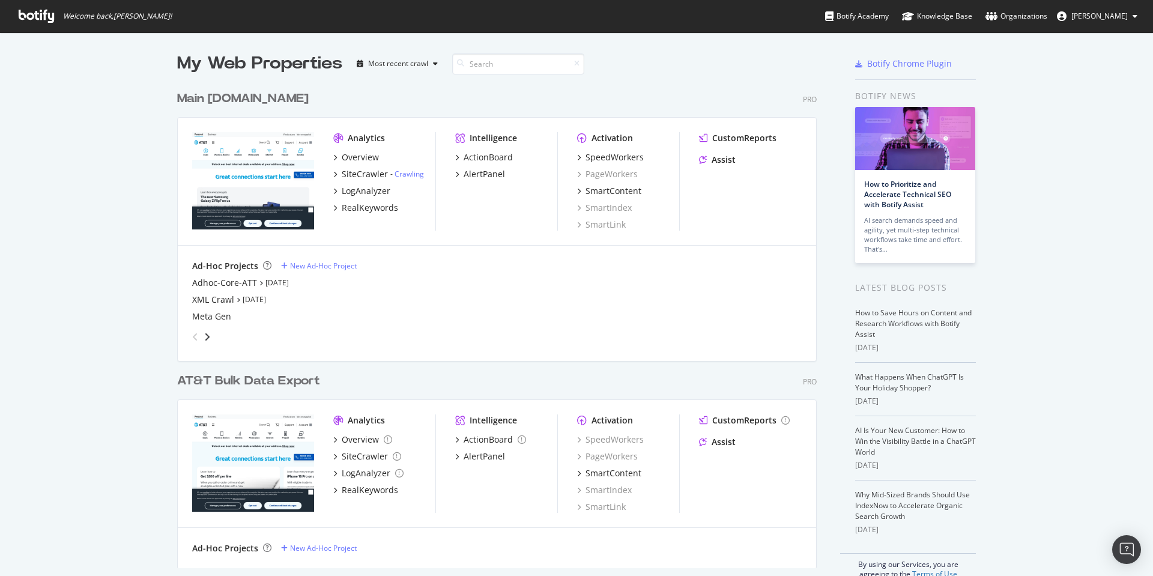  I want to click on img: attbulkexport.com, so click(253, 463).